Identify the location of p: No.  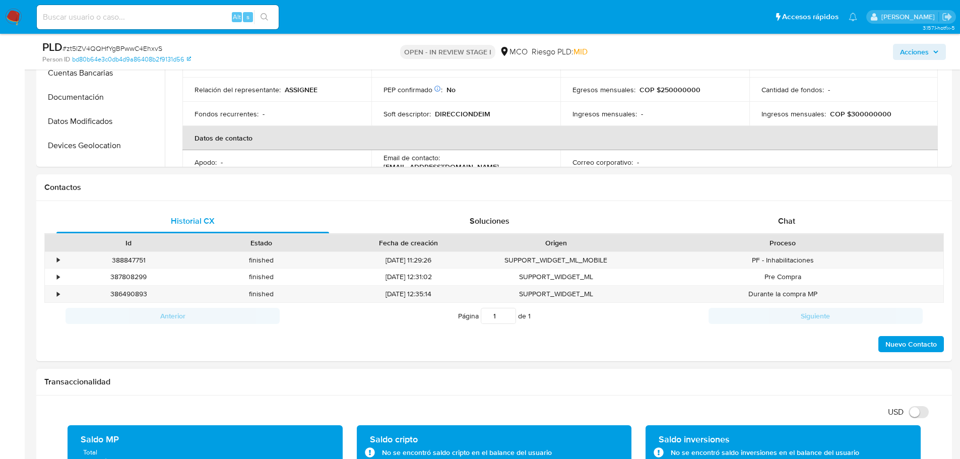
(451, 90).